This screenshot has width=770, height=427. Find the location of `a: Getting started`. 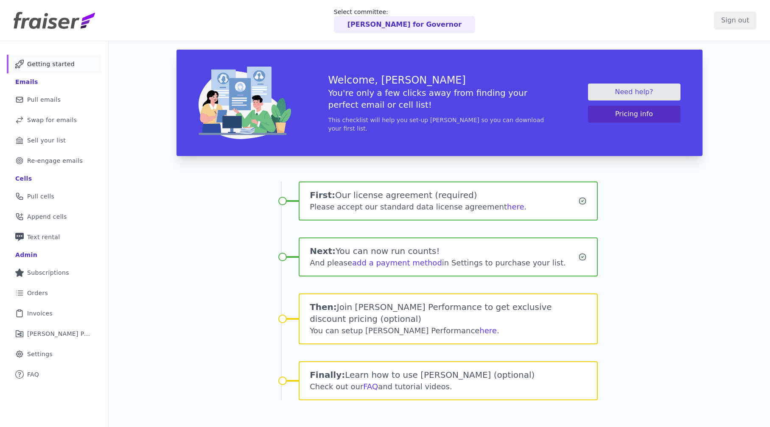

a: Getting started is located at coordinates (54, 64).